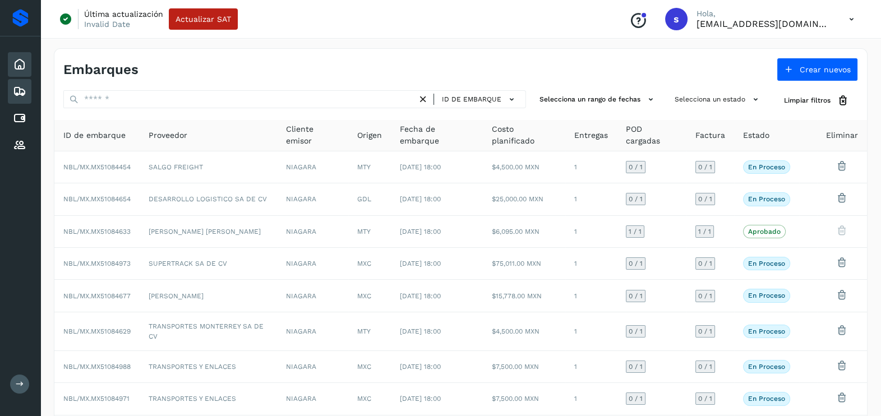 This screenshot has width=881, height=416. Describe the element at coordinates (168, 135) in the screenshot. I see `span: Proveedor` at that location.